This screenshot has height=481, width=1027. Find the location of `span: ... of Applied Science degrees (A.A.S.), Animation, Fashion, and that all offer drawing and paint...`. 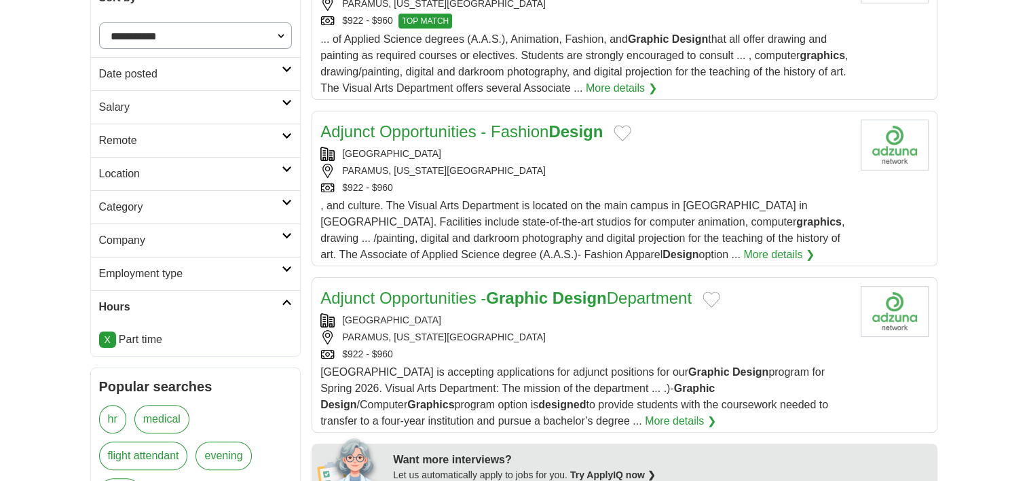

span: ... of Applied Science degrees (A.A.S.), Animation, Fashion, and that all offer drawing and paint... is located at coordinates (584, 63).